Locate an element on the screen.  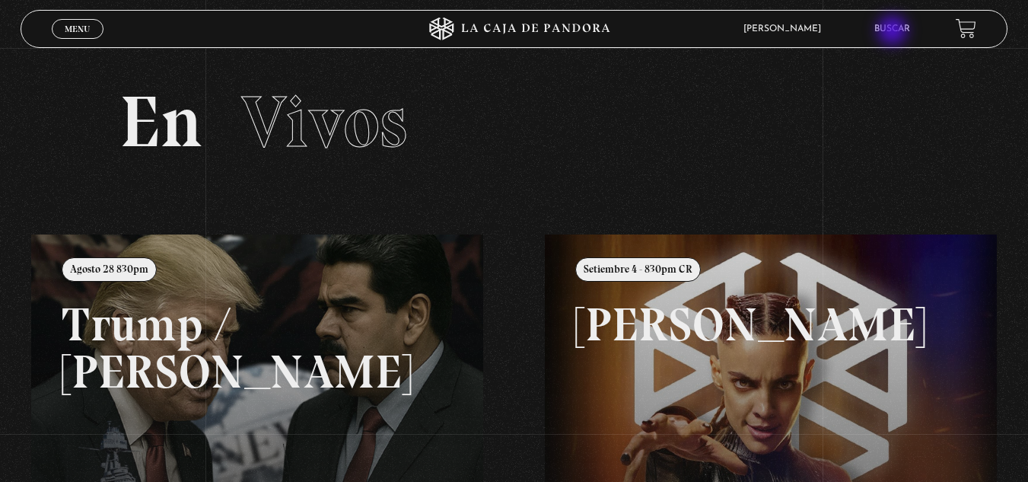
span: Menu is located at coordinates (77, 29).